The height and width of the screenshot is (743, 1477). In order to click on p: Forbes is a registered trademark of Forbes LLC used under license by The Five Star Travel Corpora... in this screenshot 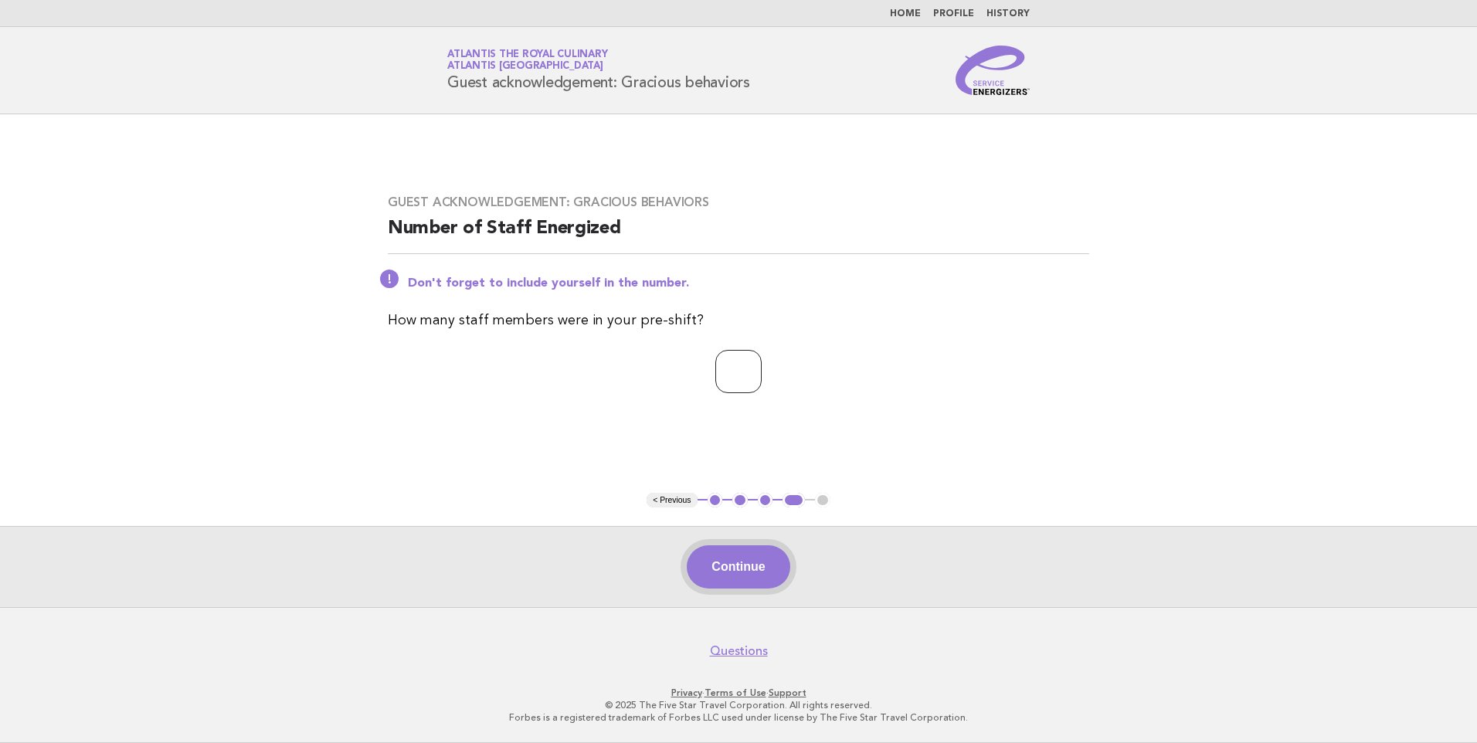, I will do `click(739, 718)`.